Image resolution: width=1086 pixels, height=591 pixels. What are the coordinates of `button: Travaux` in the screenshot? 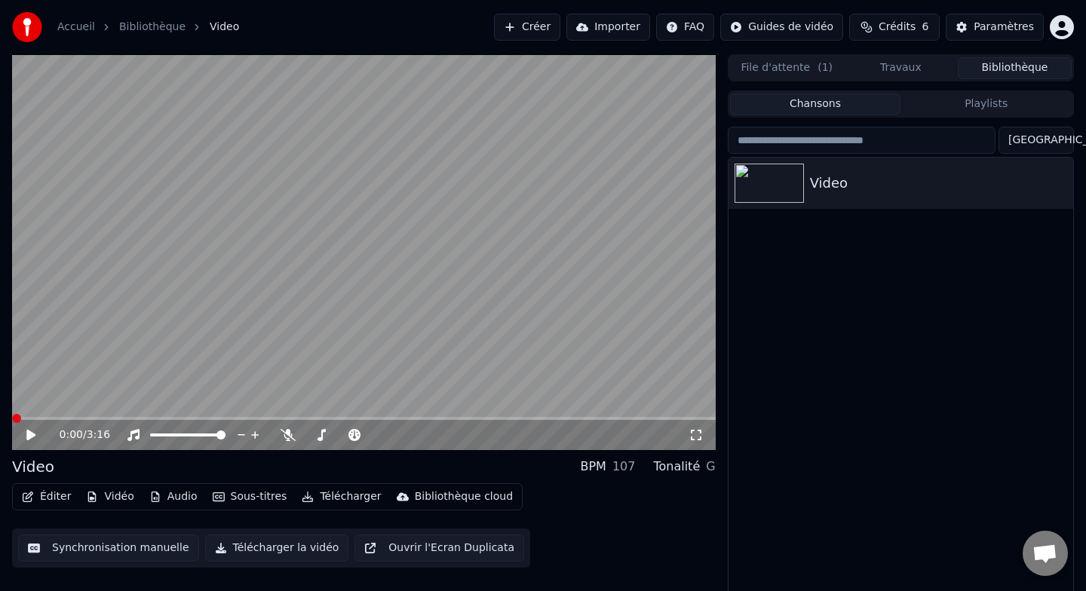 It's located at (900, 68).